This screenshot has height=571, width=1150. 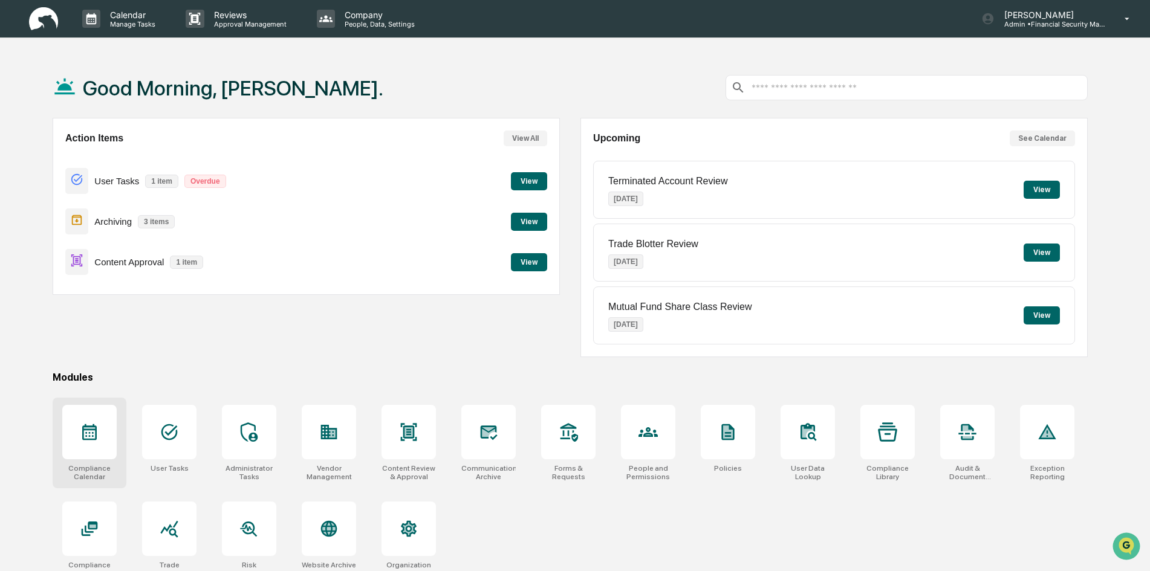 What do you see at coordinates (570, 377) in the screenshot?
I see `div: Modules` at bounding box center [570, 377].